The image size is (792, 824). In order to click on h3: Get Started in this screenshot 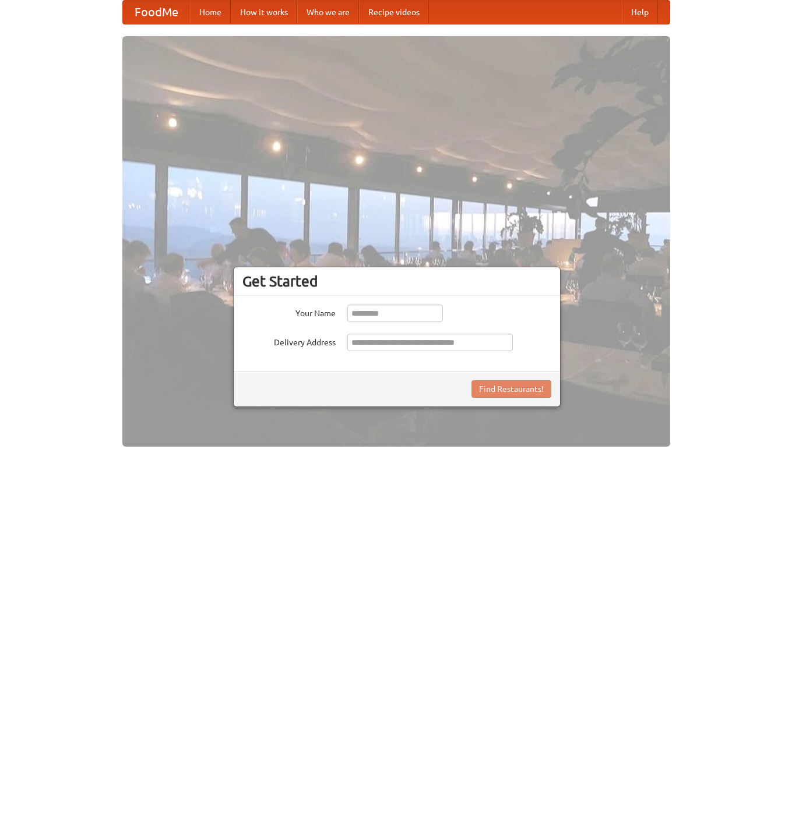, I will do `click(397, 281)`.